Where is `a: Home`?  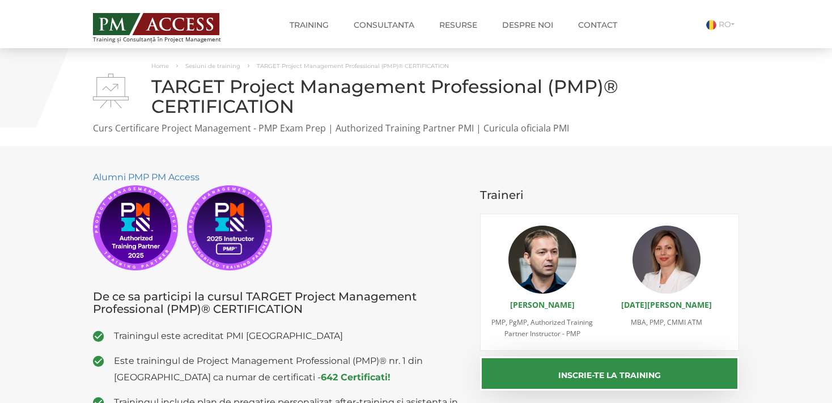
a: Home is located at coordinates (160, 66).